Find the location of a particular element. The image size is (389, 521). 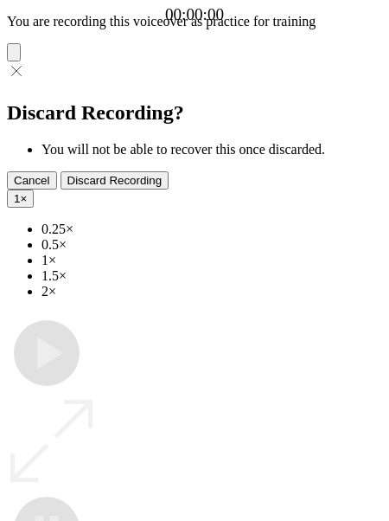

button: 1× is located at coordinates (20, 198).